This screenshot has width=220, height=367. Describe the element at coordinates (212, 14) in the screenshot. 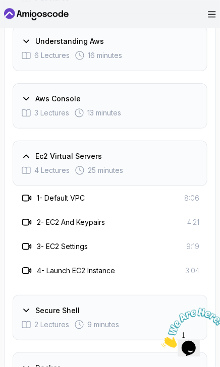

I see `button: Open Menu` at that location.